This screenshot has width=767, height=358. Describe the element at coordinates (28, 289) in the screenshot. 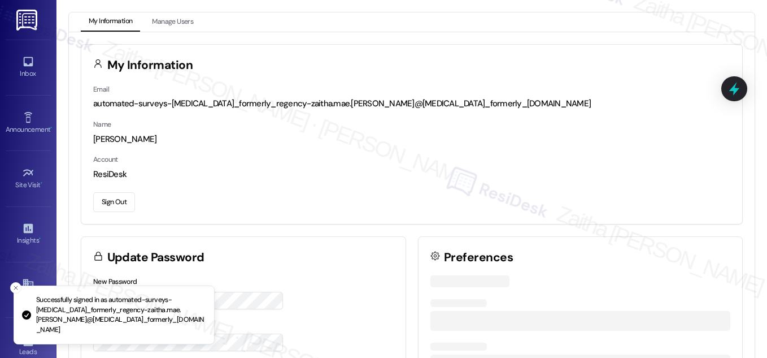

I see `a: Buildings` at that location.